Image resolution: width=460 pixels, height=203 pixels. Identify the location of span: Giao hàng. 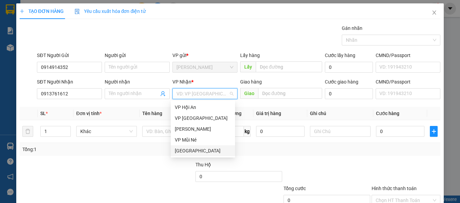
(251, 82).